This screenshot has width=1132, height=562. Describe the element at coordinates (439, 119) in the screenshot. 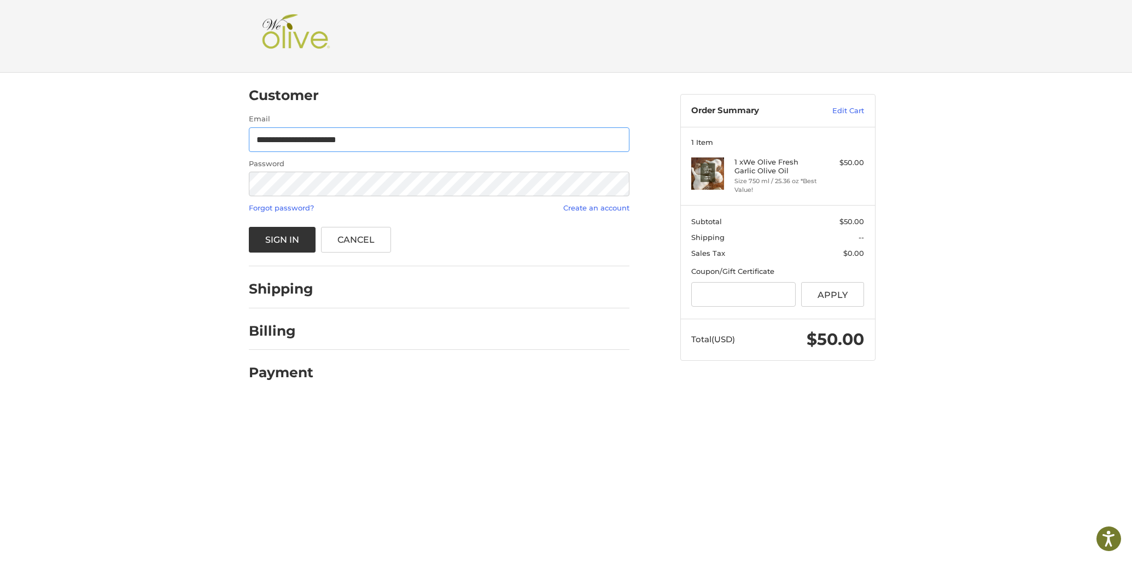

I see `label: Email` at that location.